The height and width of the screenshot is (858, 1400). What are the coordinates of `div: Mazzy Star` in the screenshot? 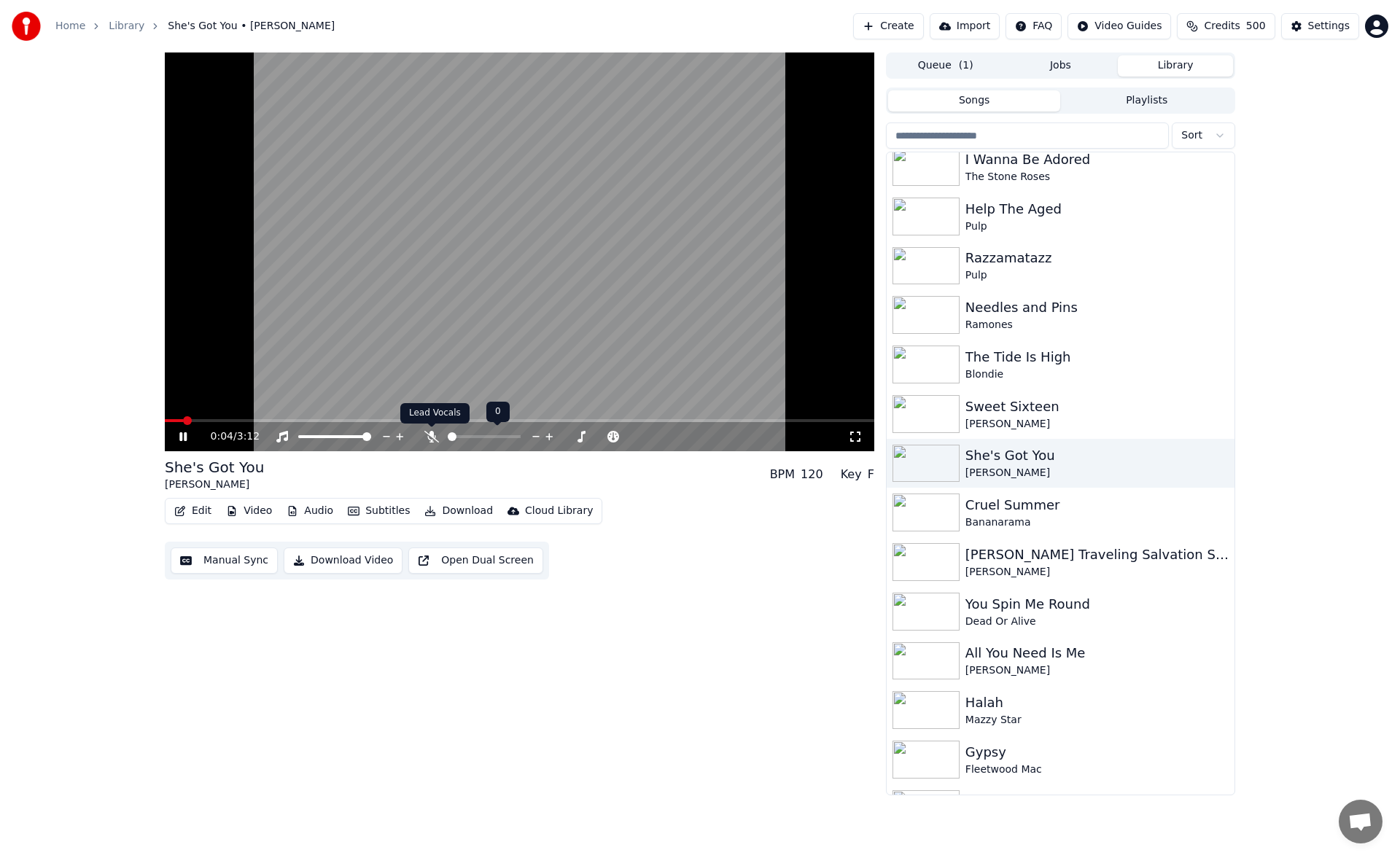 It's located at (1096, 720).